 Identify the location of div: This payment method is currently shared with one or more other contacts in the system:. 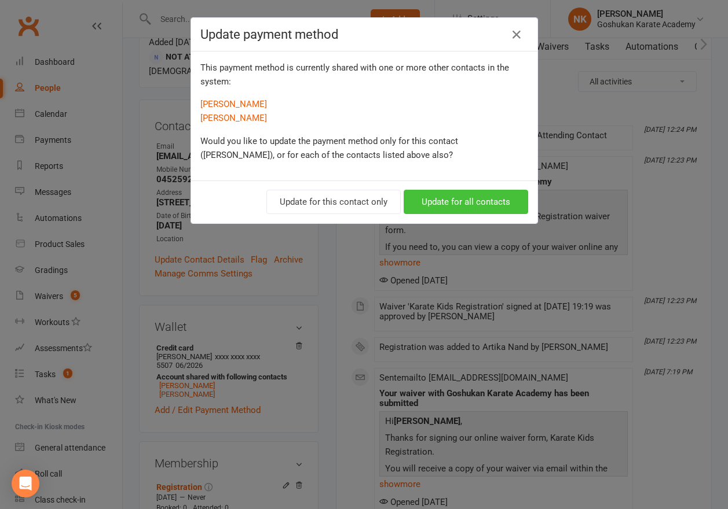
(364, 116).